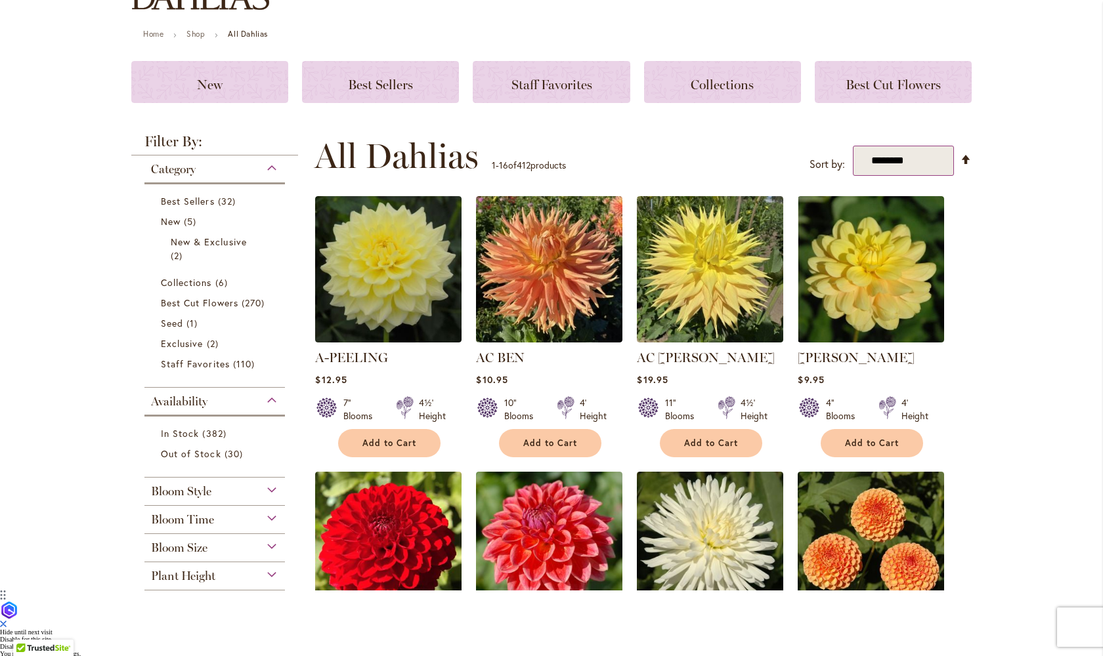 The width and height of the screenshot is (1103, 656). I want to click on span: 5, so click(192, 221).